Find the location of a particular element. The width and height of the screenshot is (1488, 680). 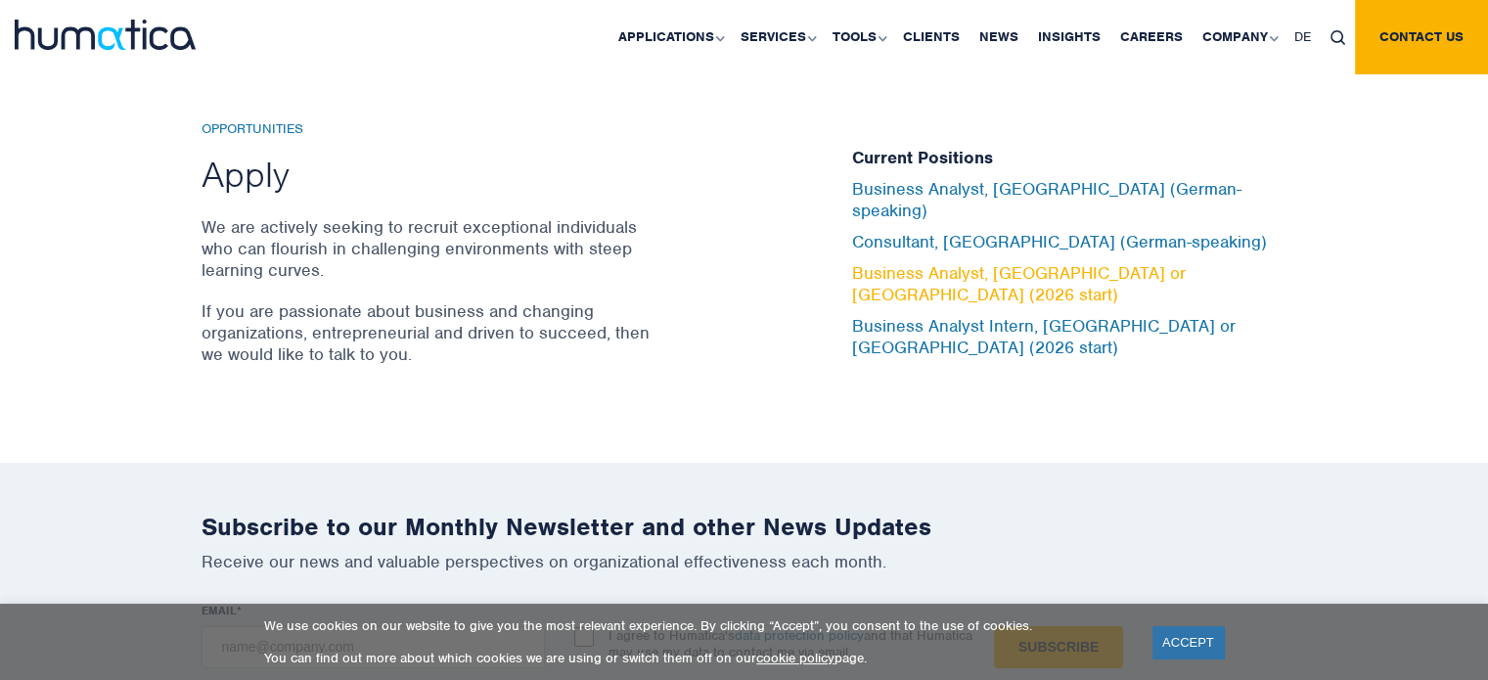

p: We use cookies on our website to give you the most relevant experience. By clicking “Accept”, you... is located at coordinates (695, 625).